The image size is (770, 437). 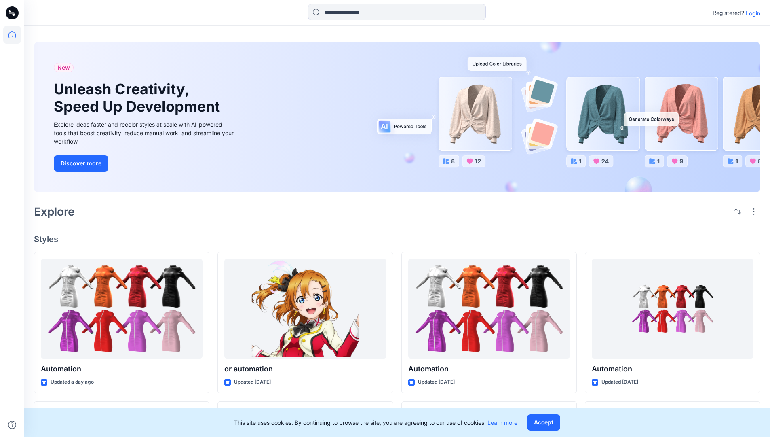 What do you see at coordinates (63, 68) in the screenshot?
I see `span: New` at bounding box center [63, 68].